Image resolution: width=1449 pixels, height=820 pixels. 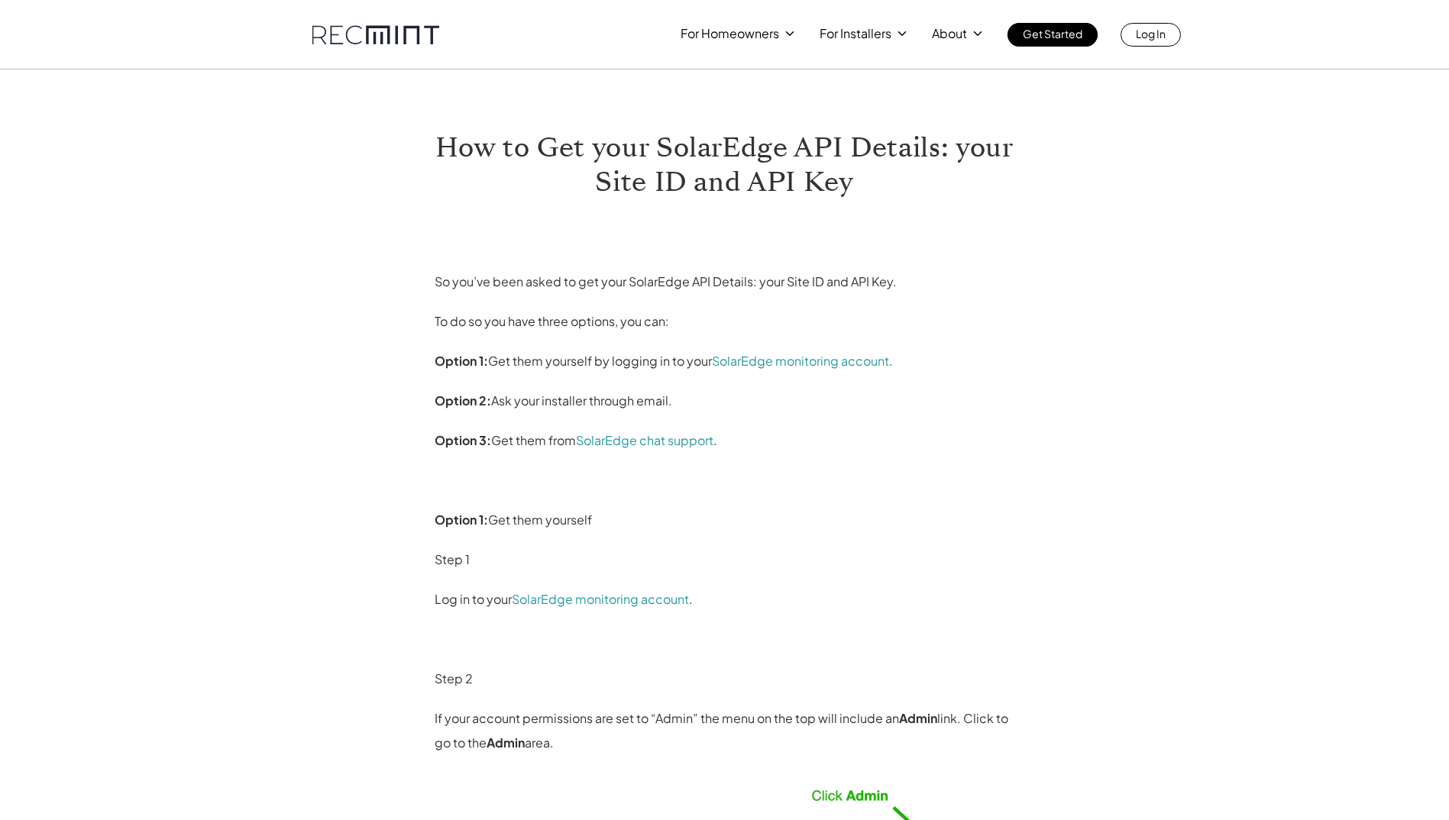 What do you see at coordinates (1150, 34) in the screenshot?
I see `a: Log In` at bounding box center [1150, 34].